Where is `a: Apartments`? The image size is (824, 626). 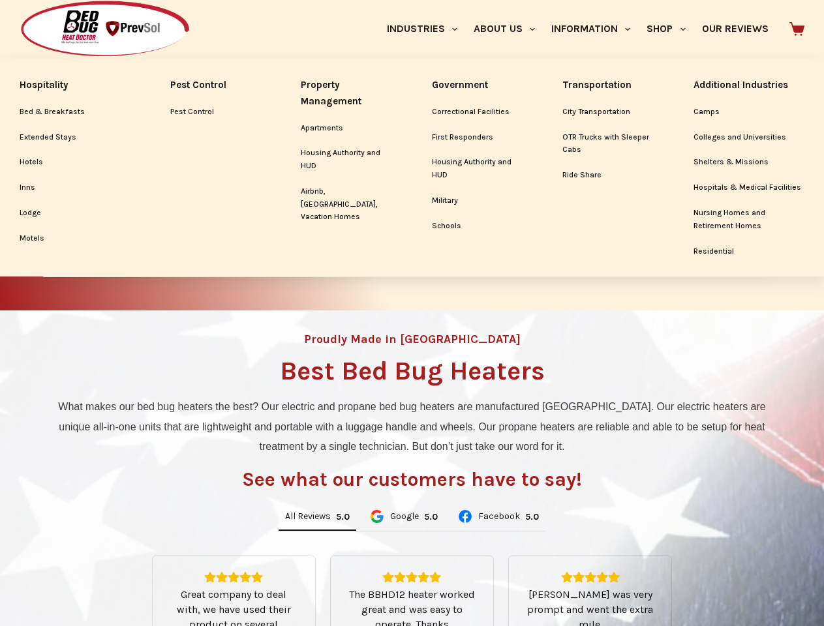
a: Apartments is located at coordinates (346, 129).